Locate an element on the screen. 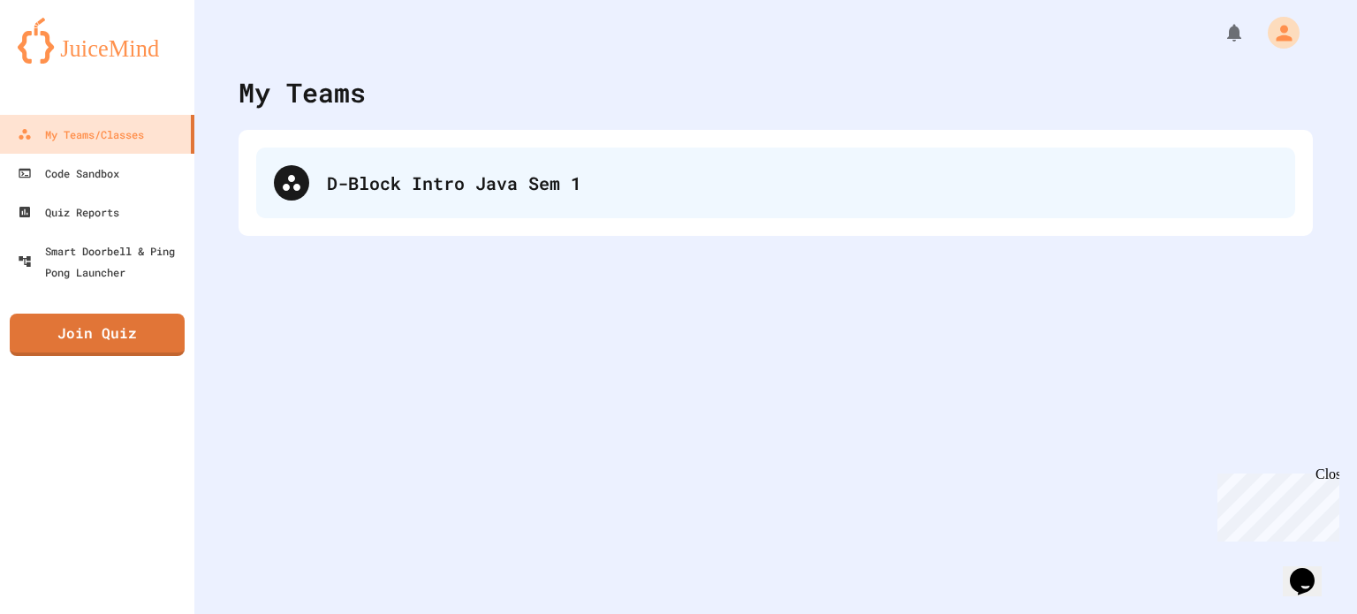 The width and height of the screenshot is (1357, 614). div: Smart Doorbell & Ping Pong Launcher is located at coordinates (102, 261).